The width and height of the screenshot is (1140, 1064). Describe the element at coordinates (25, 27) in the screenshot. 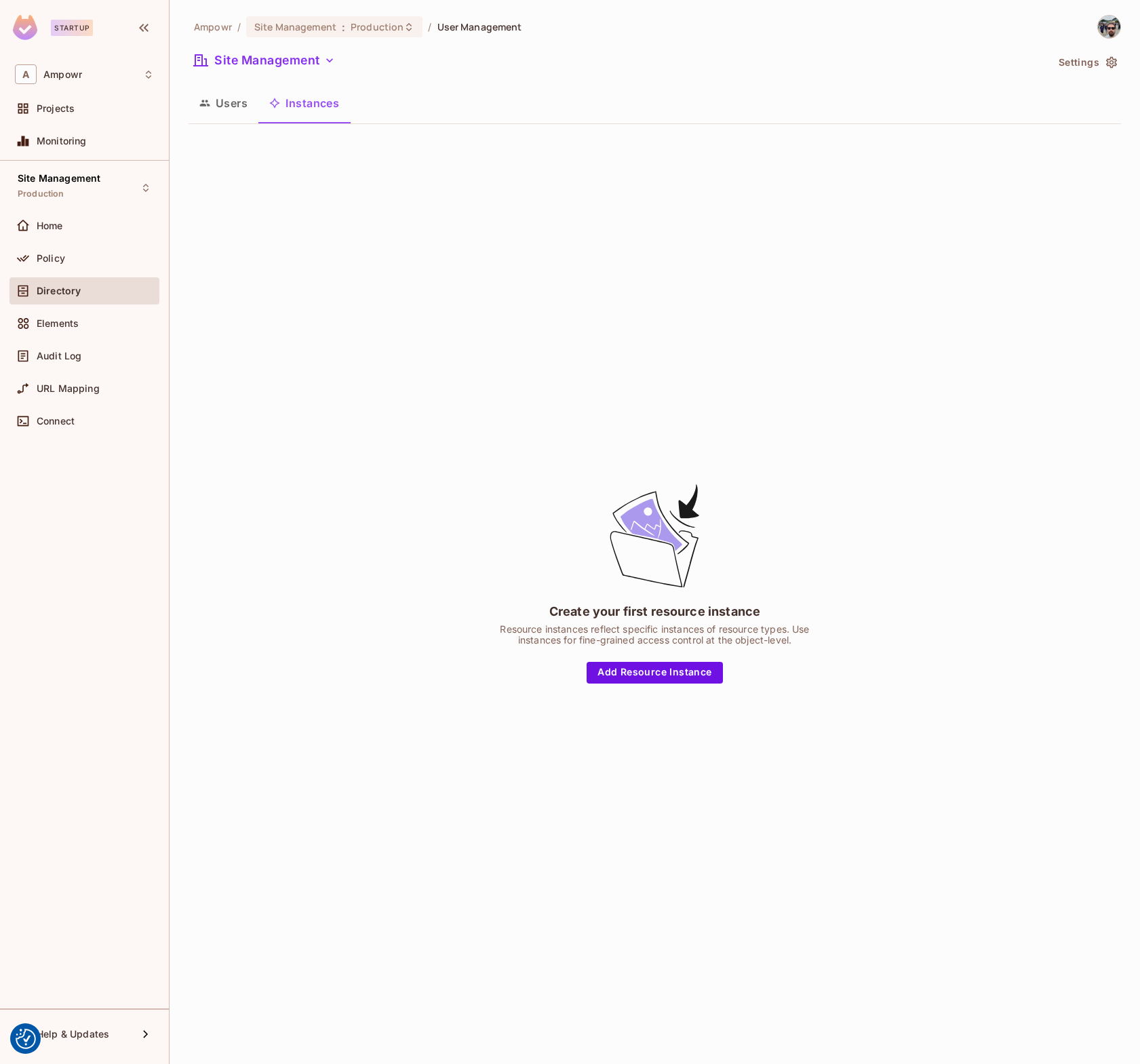

I see `img: SReyMgAAAABJRU5ErkJggg==` at that location.